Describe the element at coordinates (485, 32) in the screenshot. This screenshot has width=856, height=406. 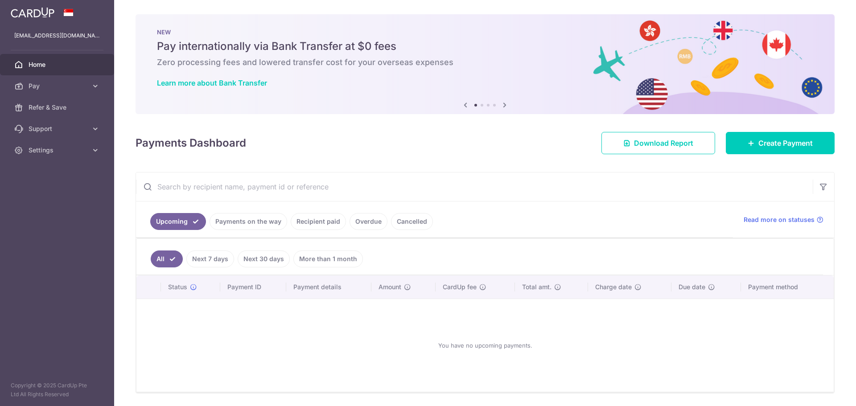
I see `p: NEW` at that location.